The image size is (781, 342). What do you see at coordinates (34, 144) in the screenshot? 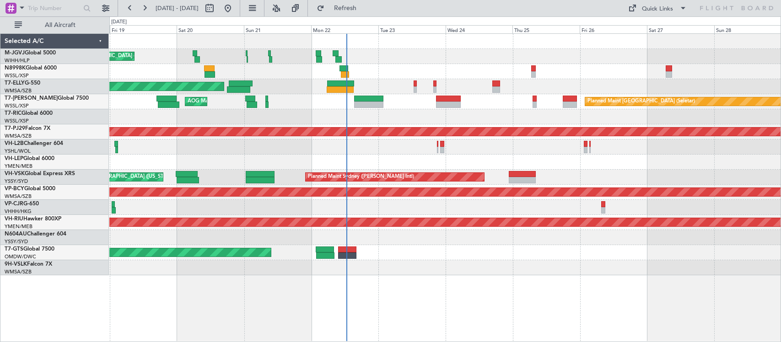
I see `a: VH-L2BChallenger 604` at bounding box center [34, 144].